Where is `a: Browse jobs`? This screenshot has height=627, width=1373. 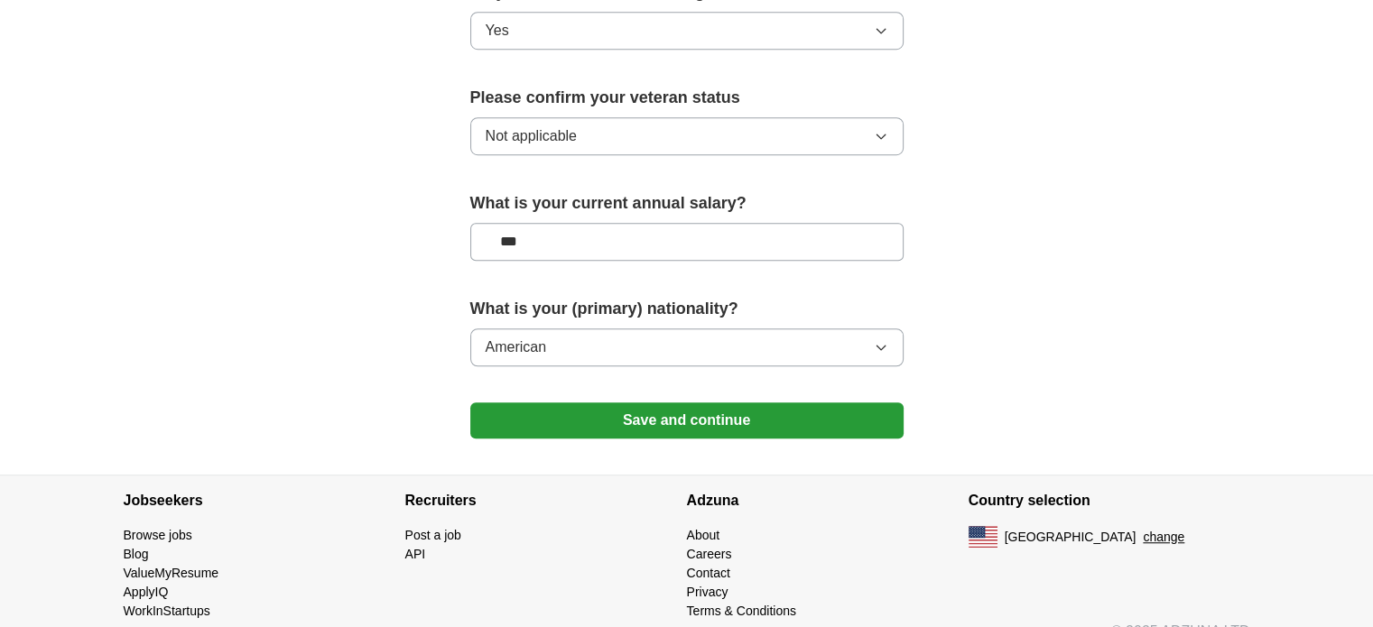 a: Browse jobs is located at coordinates (158, 535).